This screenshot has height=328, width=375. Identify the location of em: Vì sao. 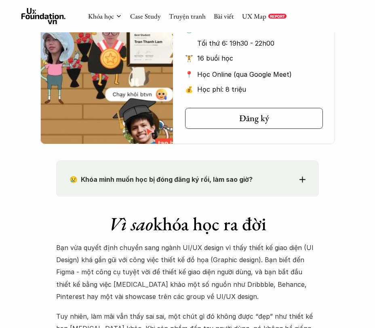
(131, 224).